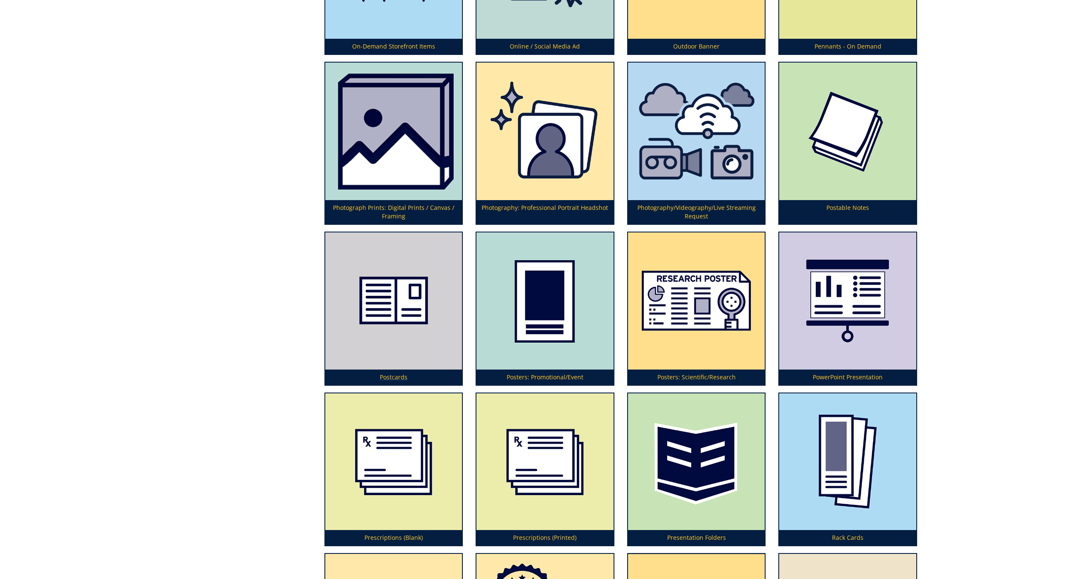 The image size is (1090, 579). Describe the element at coordinates (394, 46) in the screenshot. I see `p: On-Demand Storefront Items` at that location.